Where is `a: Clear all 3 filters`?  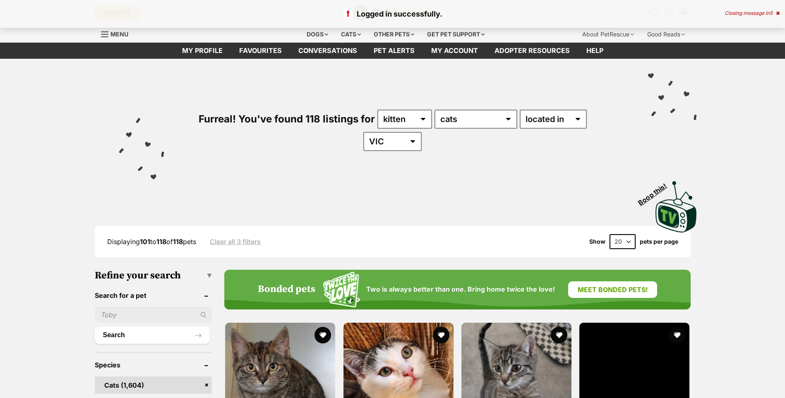 a: Clear all 3 filters is located at coordinates (235, 242).